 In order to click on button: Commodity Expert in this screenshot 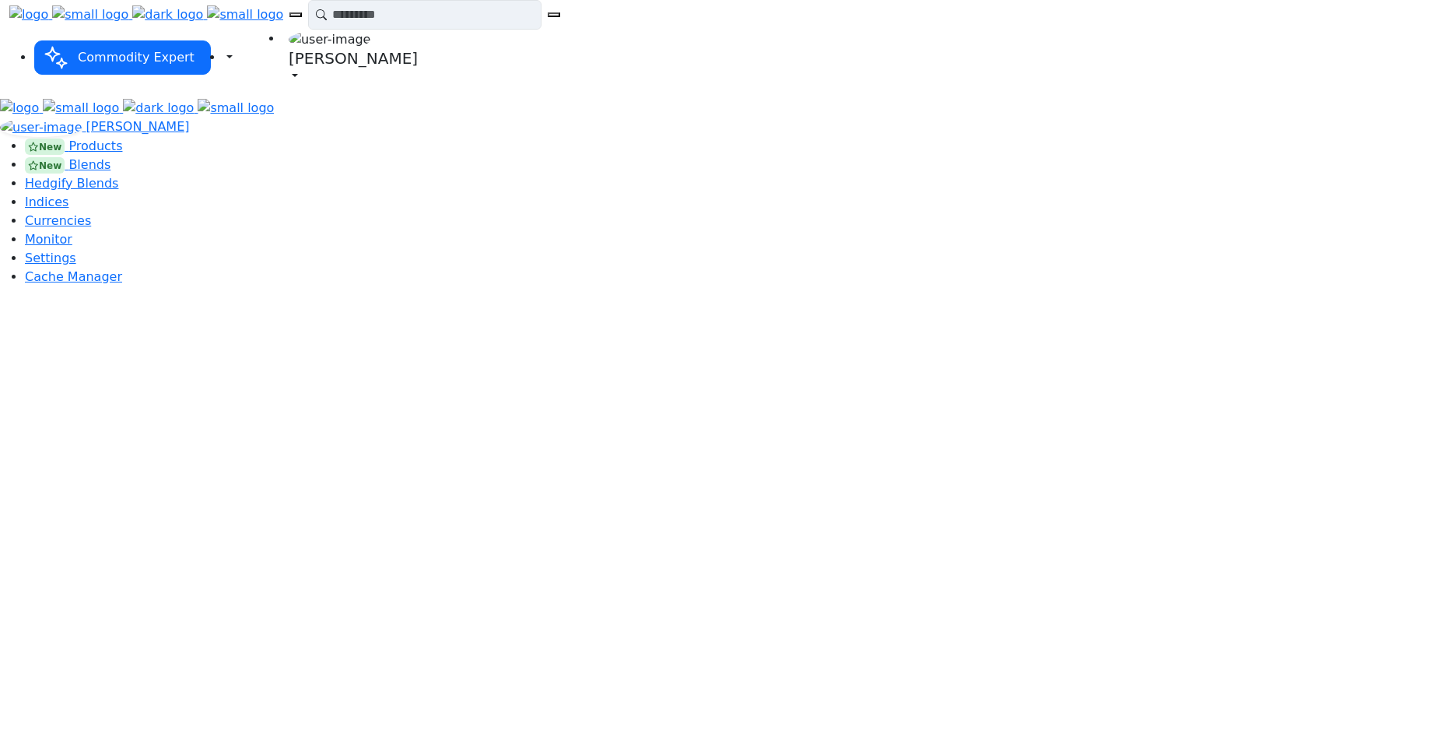, I will do `click(122, 58)`.